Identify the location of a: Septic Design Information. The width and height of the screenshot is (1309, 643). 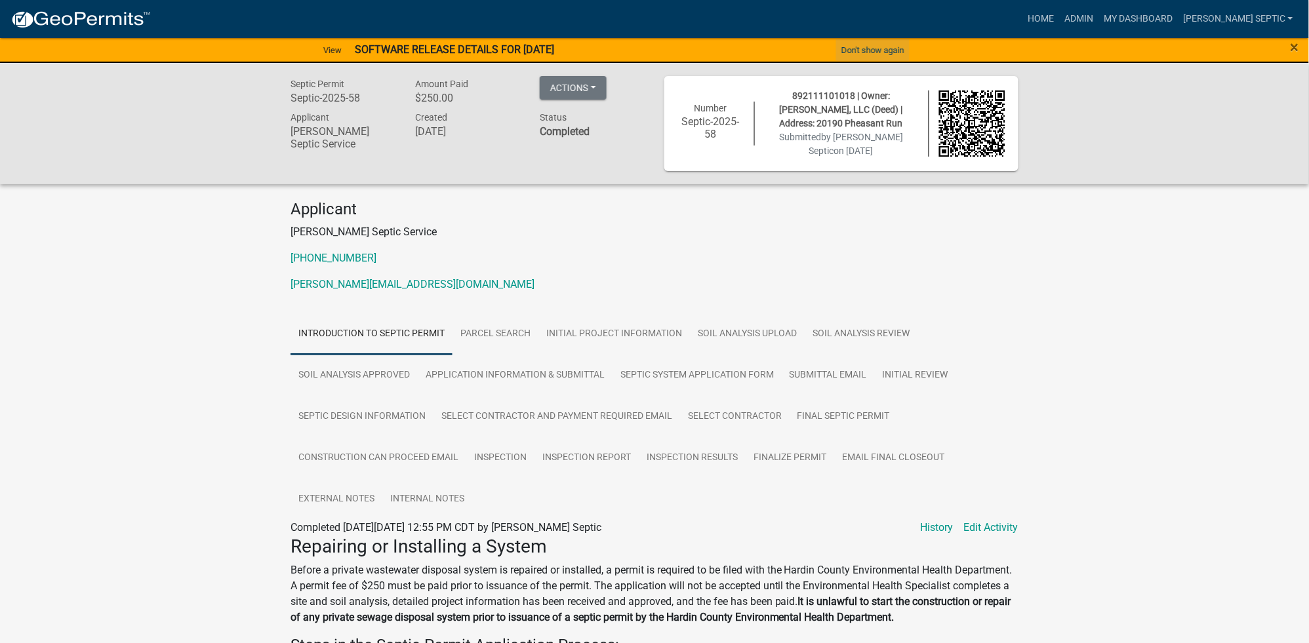
(362, 417).